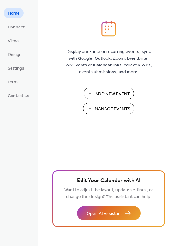 This screenshot has width=179, height=246. I want to click on span: Add New Event, so click(112, 94).